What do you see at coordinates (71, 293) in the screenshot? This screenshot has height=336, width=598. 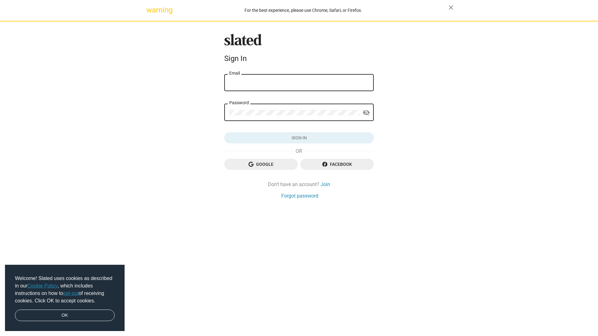 I see `a: opt-out` at bounding box center [71, 293].